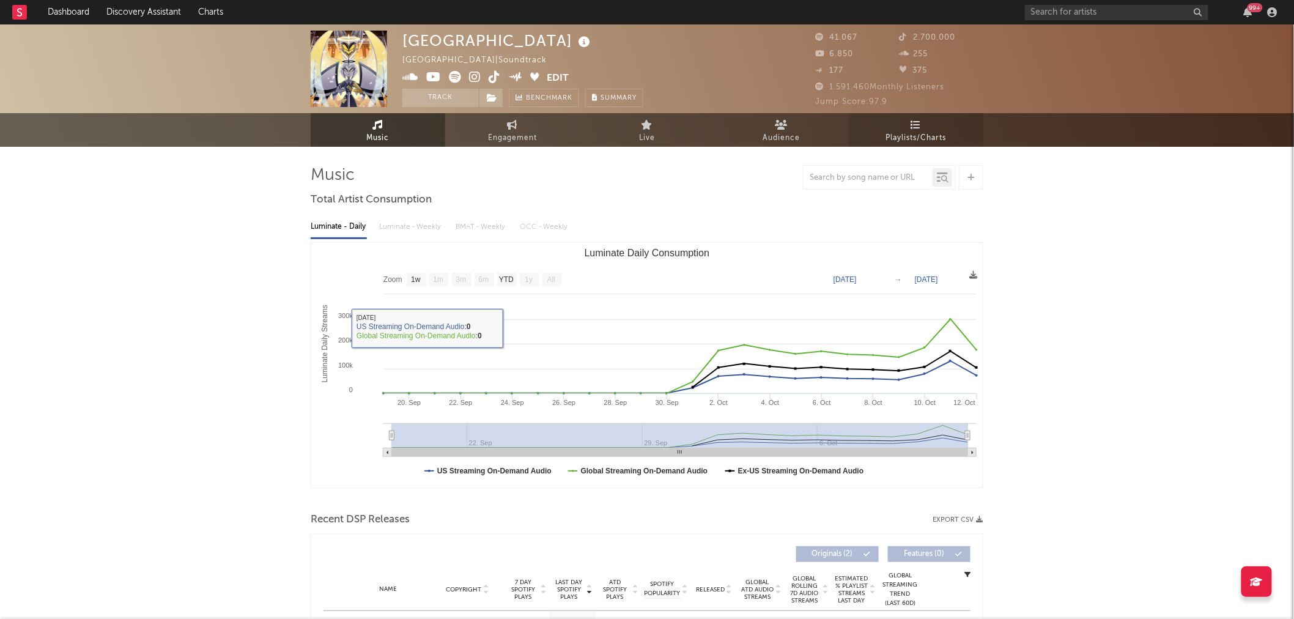 The height and width of the screenshot is (619, 1294). I want to click on span: Released, so click(710, 590).